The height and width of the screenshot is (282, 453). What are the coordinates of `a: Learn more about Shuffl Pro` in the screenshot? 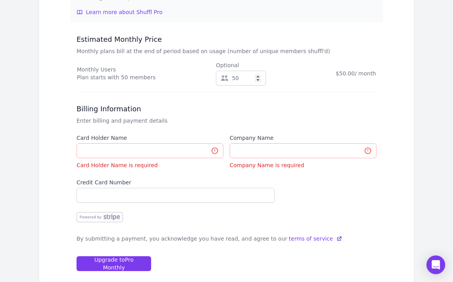 It's located at (226, 12).